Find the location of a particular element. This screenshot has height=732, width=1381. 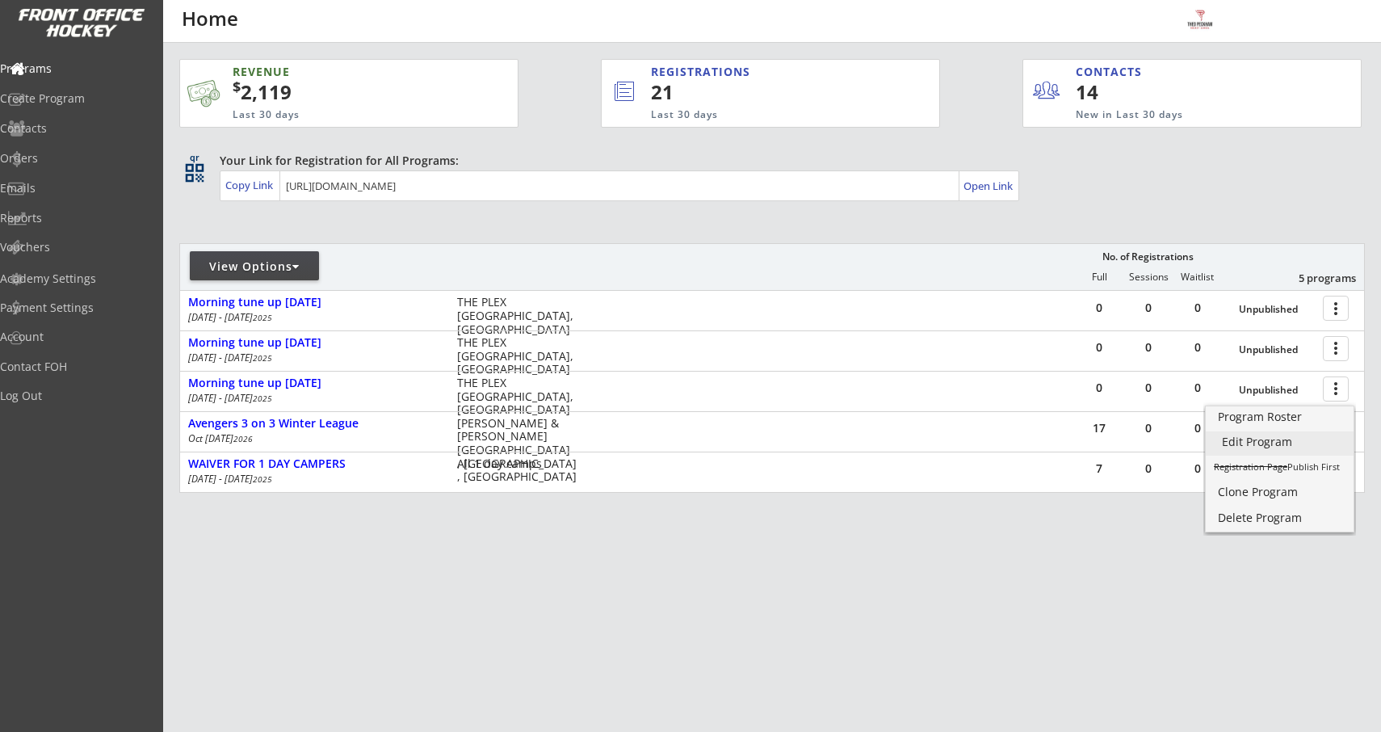

div: CONTACTS is located at coordinates (1112, 72).